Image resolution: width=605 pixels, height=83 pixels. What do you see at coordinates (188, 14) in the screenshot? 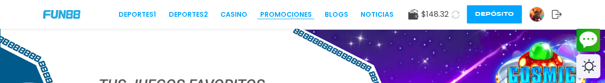
I see `a: Deportes2` at bounding box center [188, 14].